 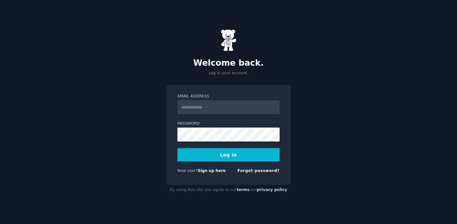 What do you see at coordinates (211, 171) in the screenshot?
I see `a: Sign up here` at bounding box center [211, 171].